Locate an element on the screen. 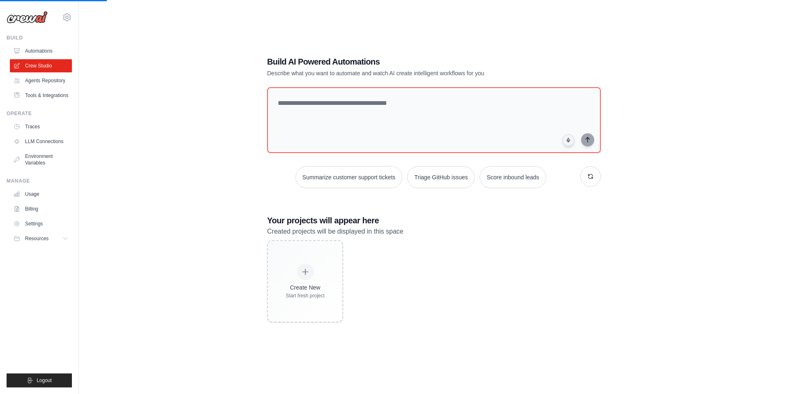 This screenshot has width=789, height=394. a: Tools & Integrations is located at coordinates (41, 95).